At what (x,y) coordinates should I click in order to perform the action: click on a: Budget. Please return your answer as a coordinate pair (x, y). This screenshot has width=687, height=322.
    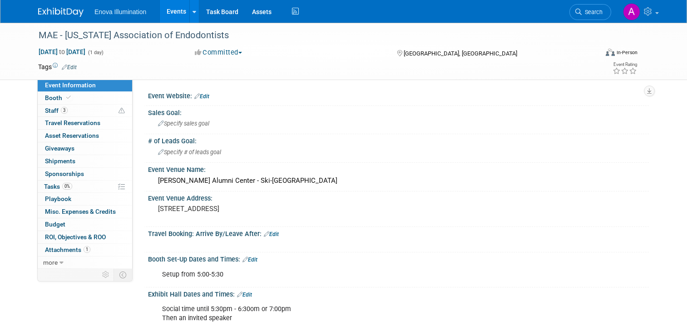
    Looking at the image, I should click on (85, 224).